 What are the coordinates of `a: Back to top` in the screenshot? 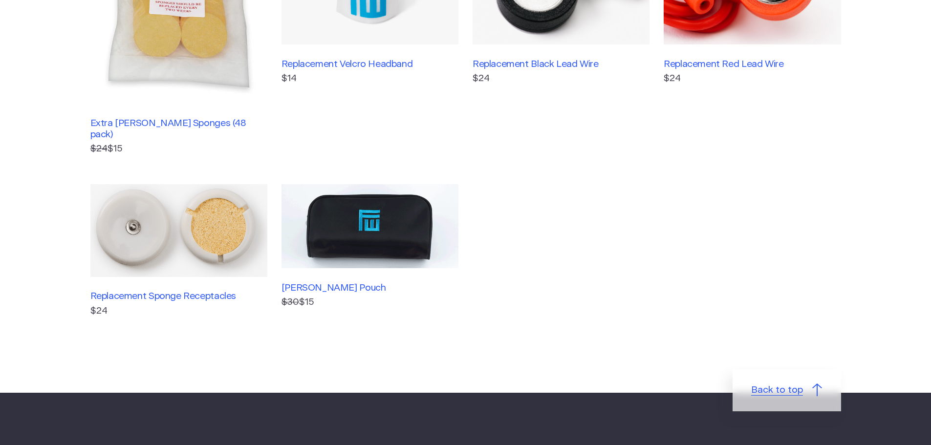 It's located at (787, 391).